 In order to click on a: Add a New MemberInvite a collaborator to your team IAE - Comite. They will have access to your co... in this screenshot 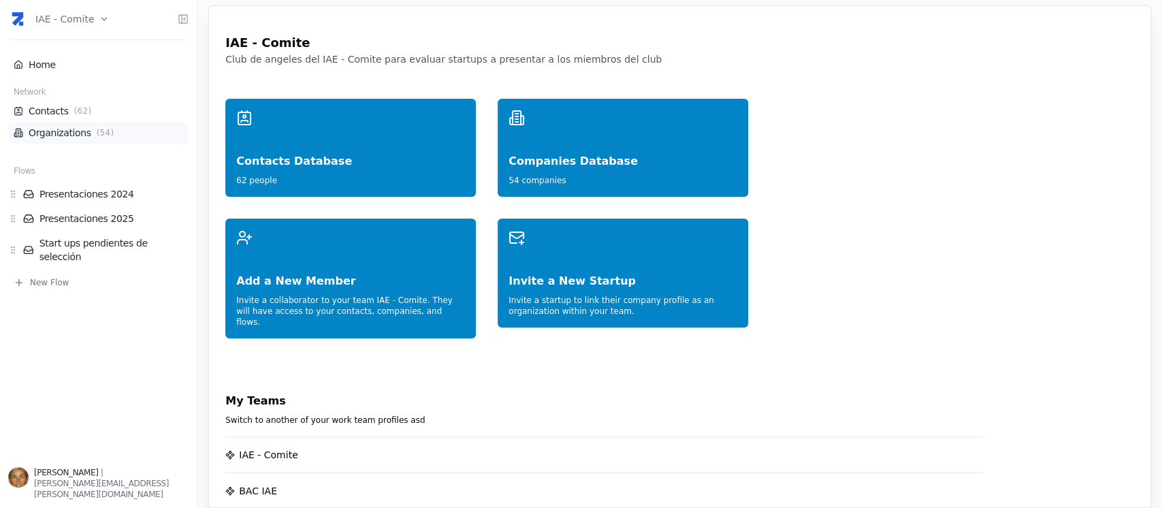, I will do `click(351, 278)`.